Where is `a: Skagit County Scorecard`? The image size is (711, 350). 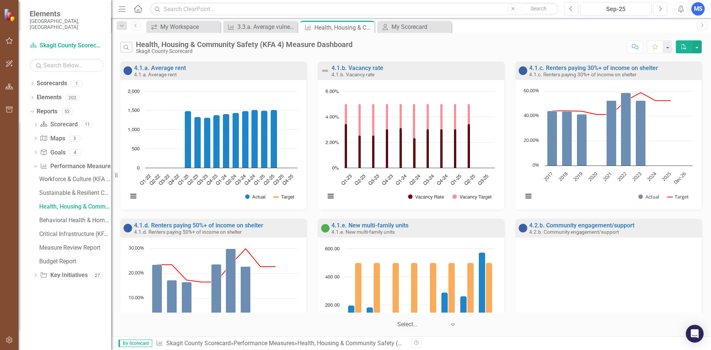 a: Skagit County Scorecard is located at coordinates (67, 46).